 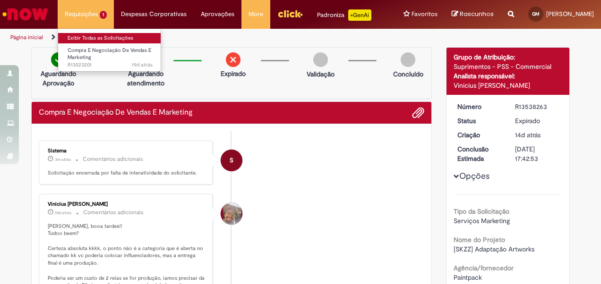 What do you see at coordinates (408, 74) in the screenshot?
I see `p: Concluído` at bounding box center [408, 74].